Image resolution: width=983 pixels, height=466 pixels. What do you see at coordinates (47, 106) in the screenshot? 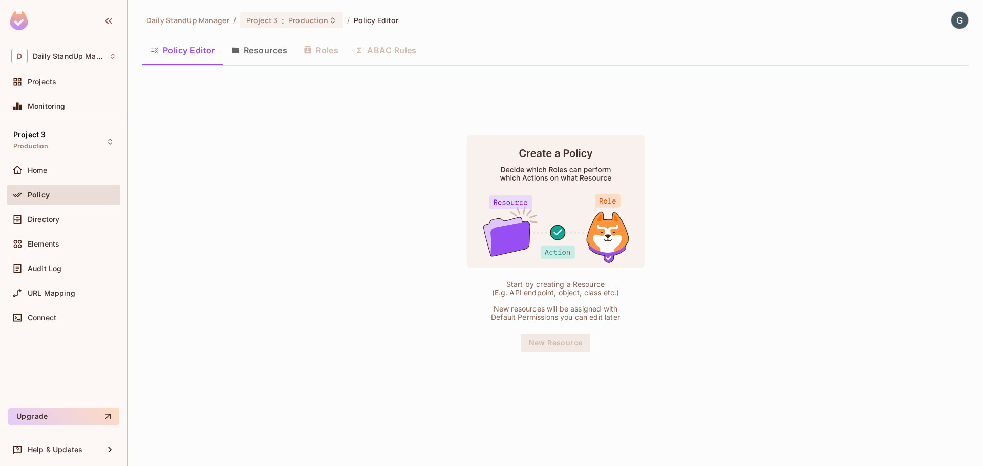
I see `span: Monitoring` at bounding box center [47, 106].